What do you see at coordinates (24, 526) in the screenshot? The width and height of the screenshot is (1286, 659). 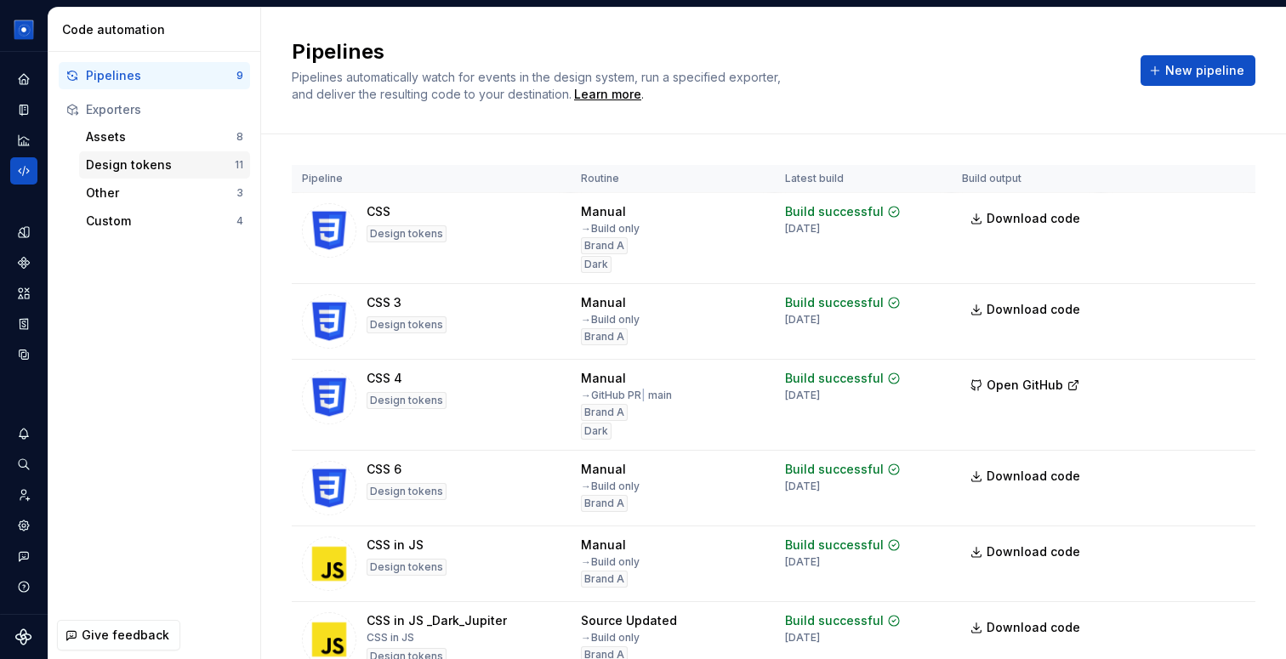 I see `a: Settings` at bounding box center [24, 526].